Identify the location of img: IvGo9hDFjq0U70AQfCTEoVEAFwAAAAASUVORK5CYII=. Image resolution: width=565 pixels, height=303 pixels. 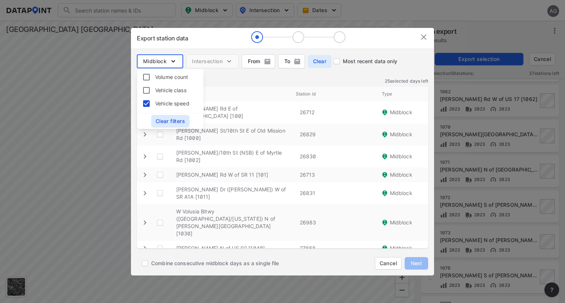
(423, 37).